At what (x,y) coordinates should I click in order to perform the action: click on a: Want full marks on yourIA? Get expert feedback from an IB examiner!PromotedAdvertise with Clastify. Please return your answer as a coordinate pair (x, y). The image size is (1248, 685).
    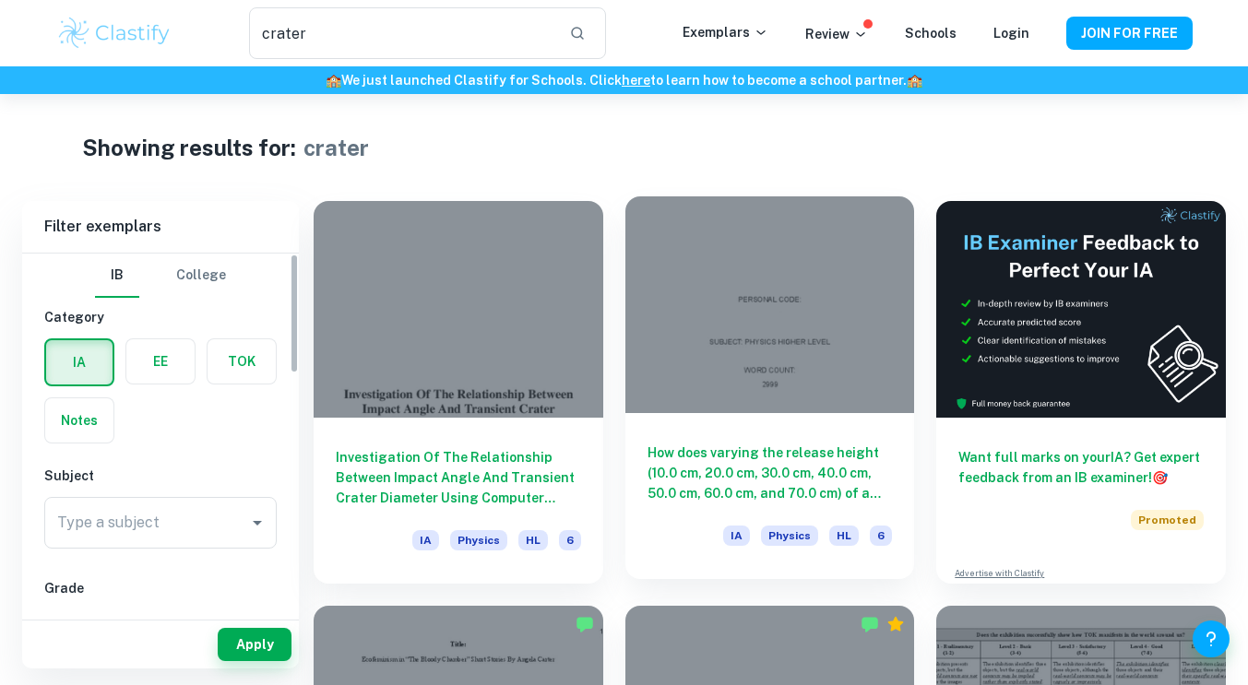
    Looking at the image, I should click on (1081, 392).